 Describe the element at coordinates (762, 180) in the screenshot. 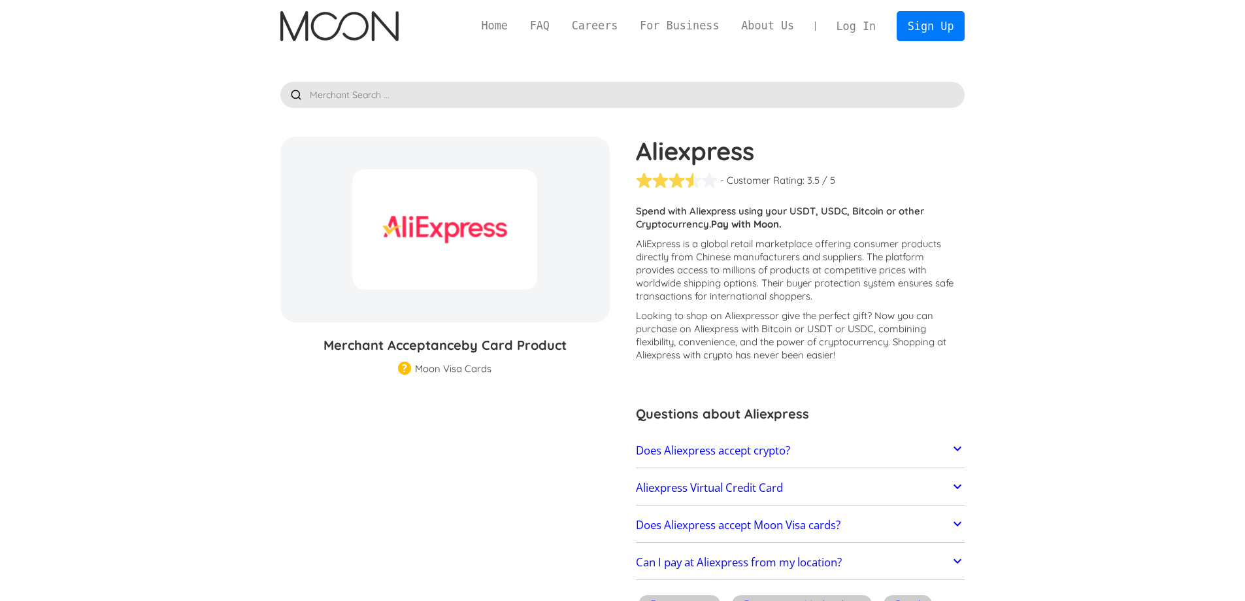

I see `div: - Customer Rating:` at that location.